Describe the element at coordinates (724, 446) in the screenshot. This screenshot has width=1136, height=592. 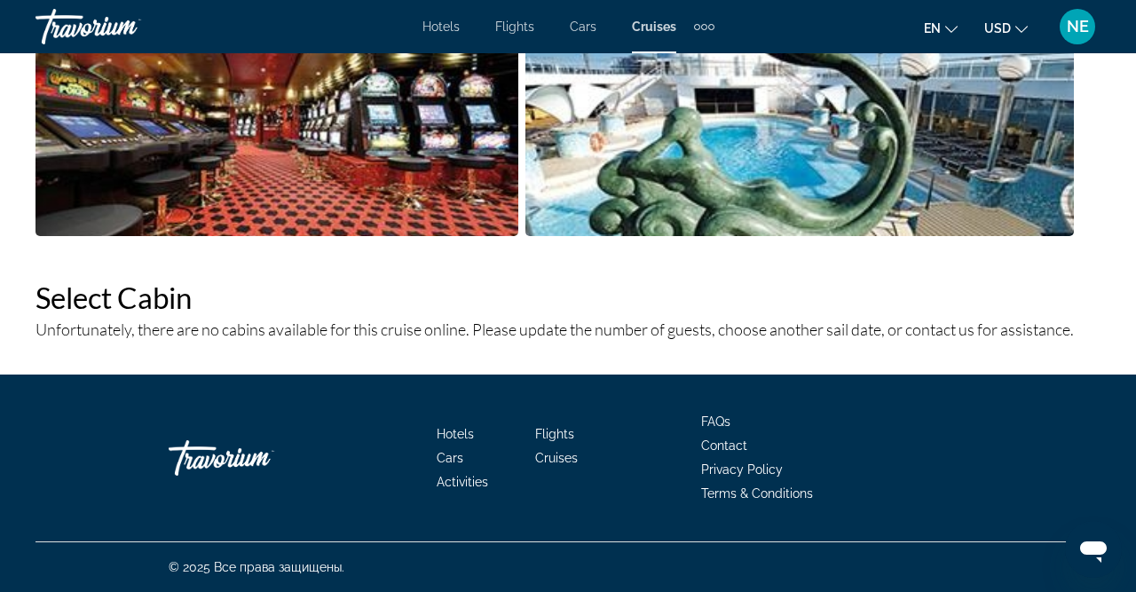
I see `a: Contact` at that location.